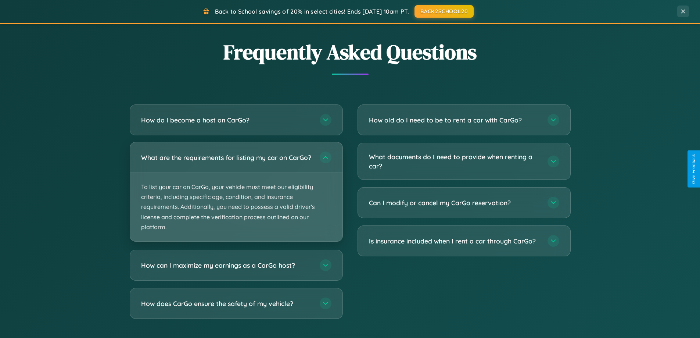 Image resolution: width=700 pixels, height=338 pixels. Describe the element at coordinates (454, 241) in the screenshot. I see `h3: Is insurance included when I rent a car through CarGo?` at that location.